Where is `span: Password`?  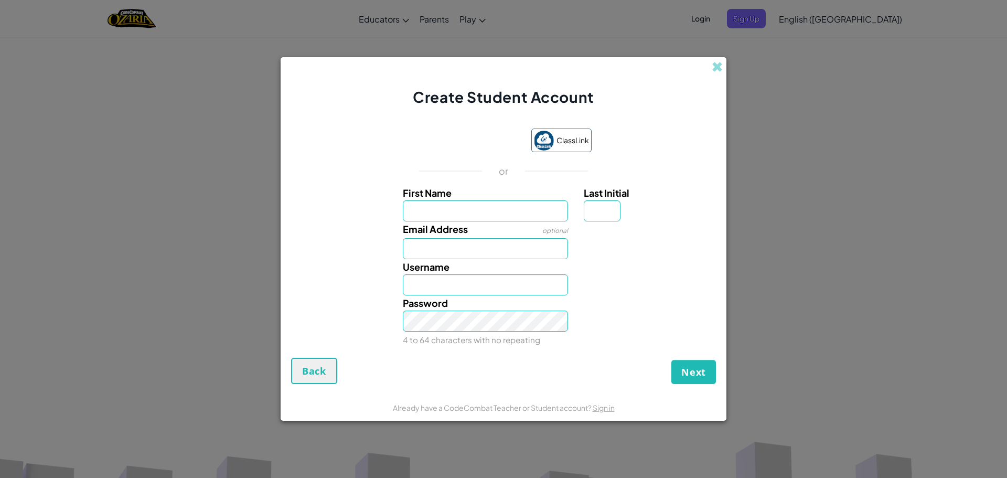
span: Password is located at coordinates (425, 302).